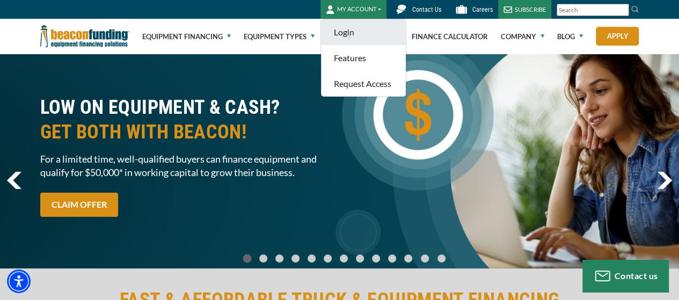 This screenshot has height=300, width=679. Describe the element at coordinates (19, 281) in the screenshot. I see `div: Accessibility Menu` at that location.